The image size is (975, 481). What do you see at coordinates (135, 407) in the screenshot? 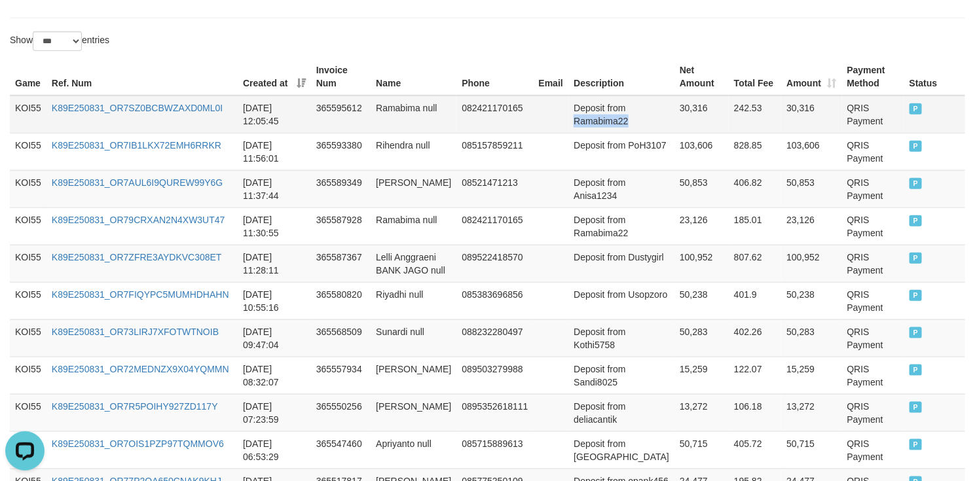
I see `a: K89E250831_OR7R5POIHY927ZD117Y` at bounding box center [135, 407].